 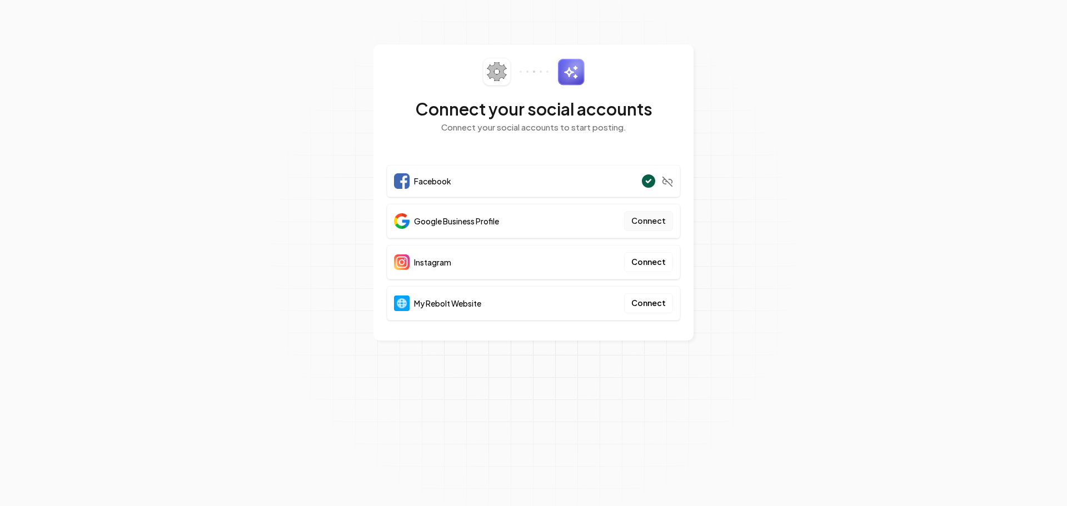 I want to click on p: Connect your social accounts to start posting., so click(x=534, y=127).